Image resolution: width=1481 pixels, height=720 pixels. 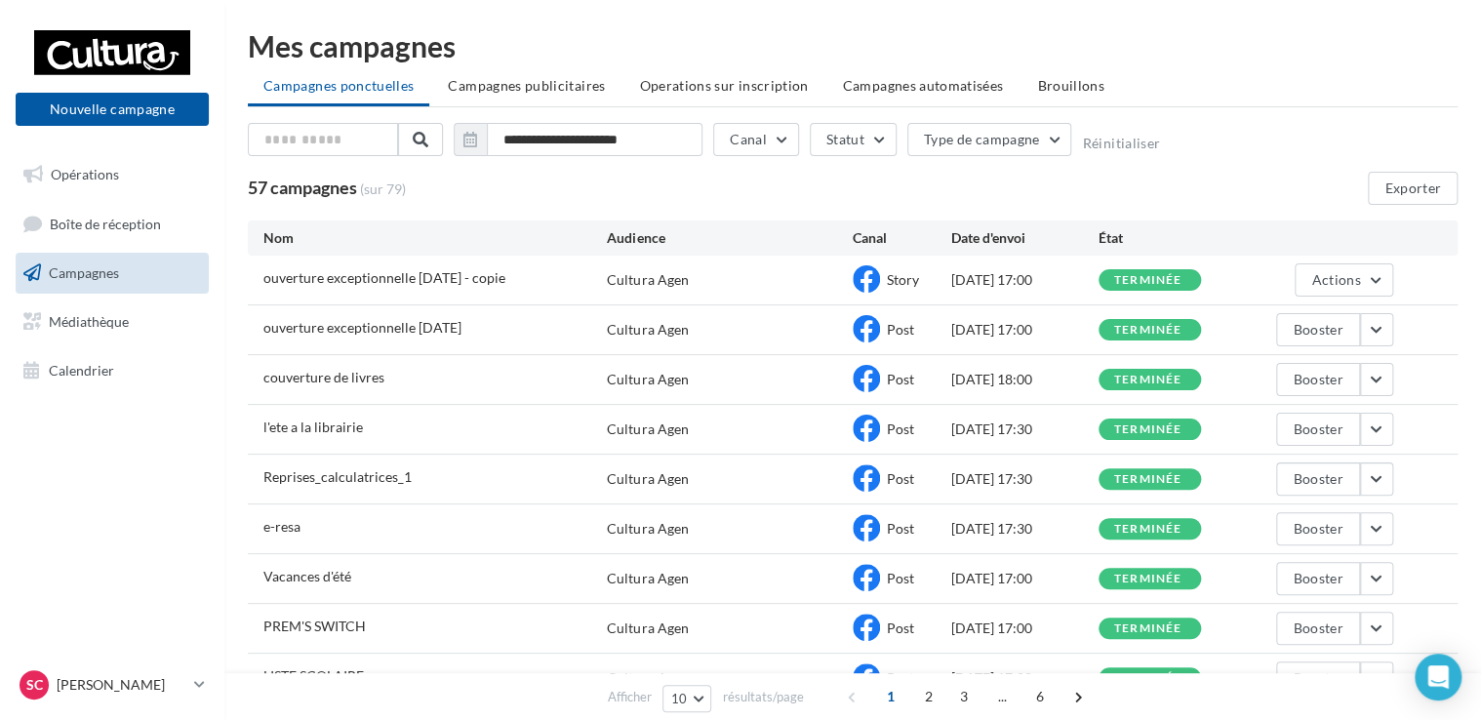 What do you see at coordinates (923, 85) in the screenshot?
I see `span: Campagnes automatisées` at bounding box center [923, 85].